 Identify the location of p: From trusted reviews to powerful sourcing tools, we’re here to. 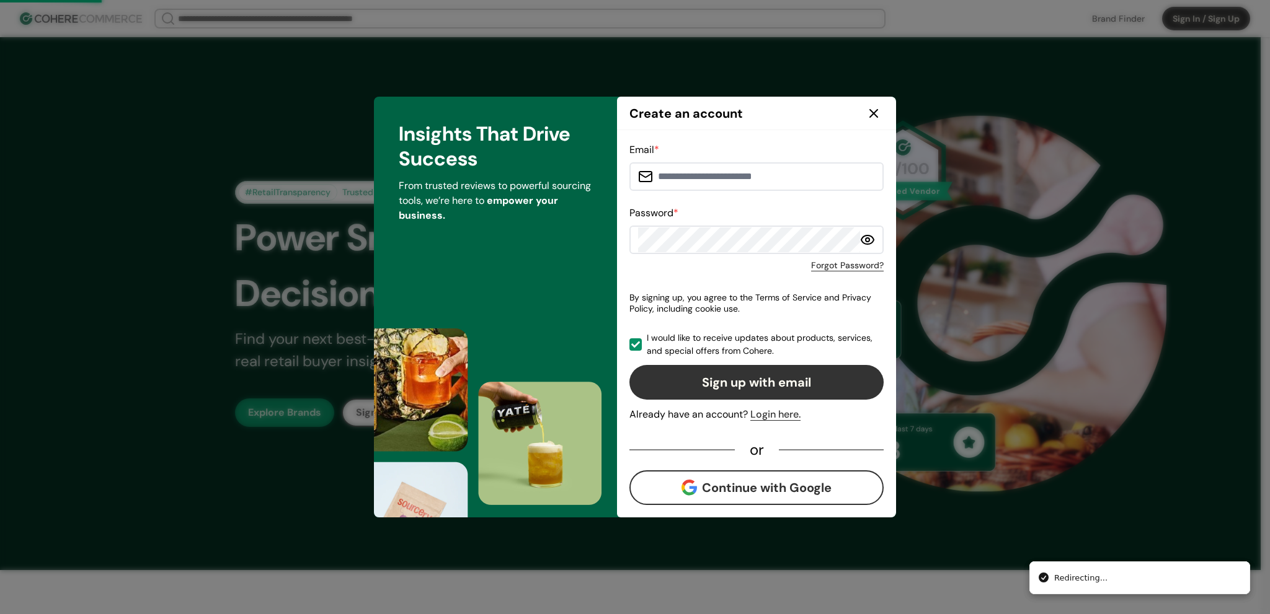
(495, 201).